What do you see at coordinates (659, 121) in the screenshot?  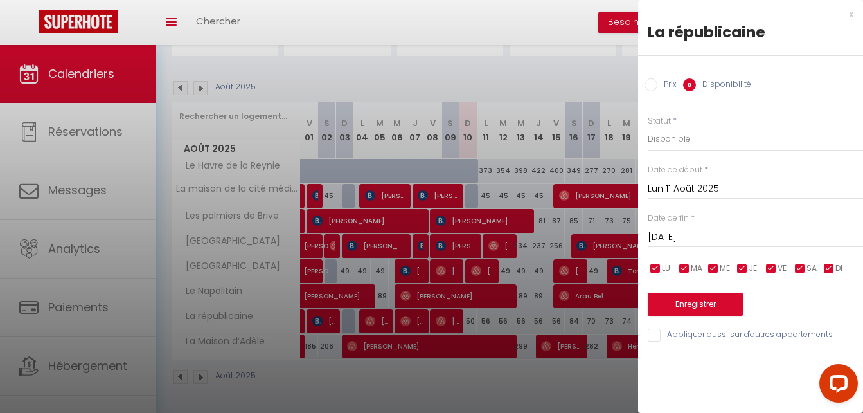 I see `label: Statut` at bounding box center [659, 121].